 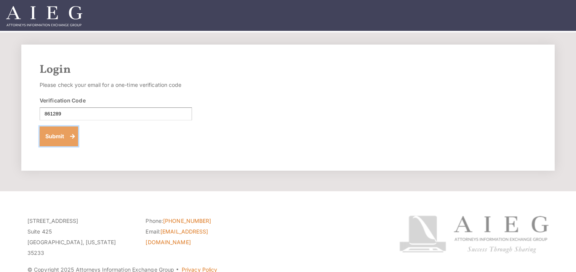 What do you see at coordinates (44, 16) in the screenshot?
I see `img: Attorneys Information Exchange Group` at bounding box center [44, 16].